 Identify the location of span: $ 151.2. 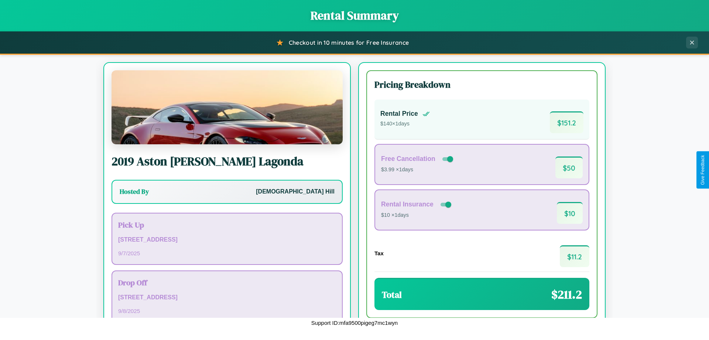
(567, 122).